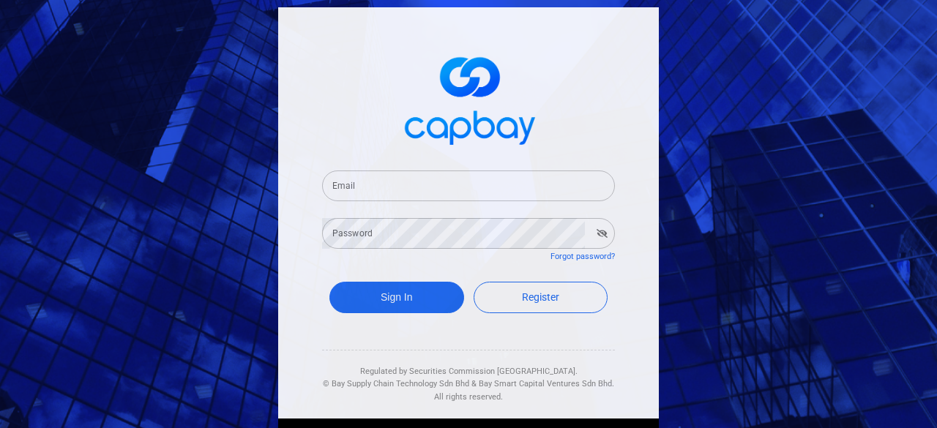 The height and width of the screenshot is (428, 937). I want to click on a: Forgot password?, so click(583, 256).